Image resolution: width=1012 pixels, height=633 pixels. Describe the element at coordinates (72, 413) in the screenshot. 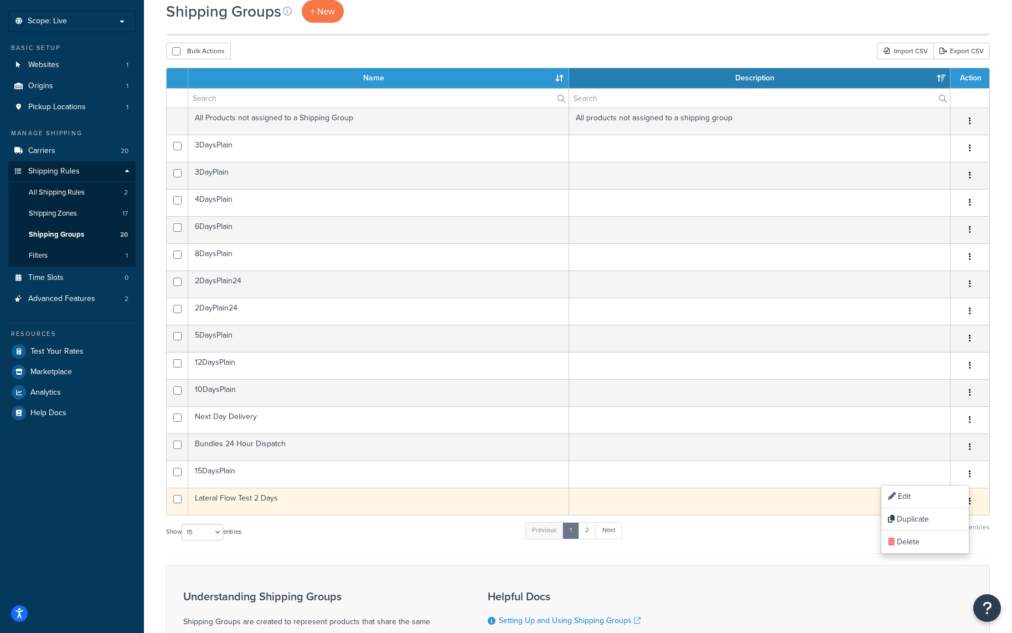

I see `li: Help Docs` at that location.